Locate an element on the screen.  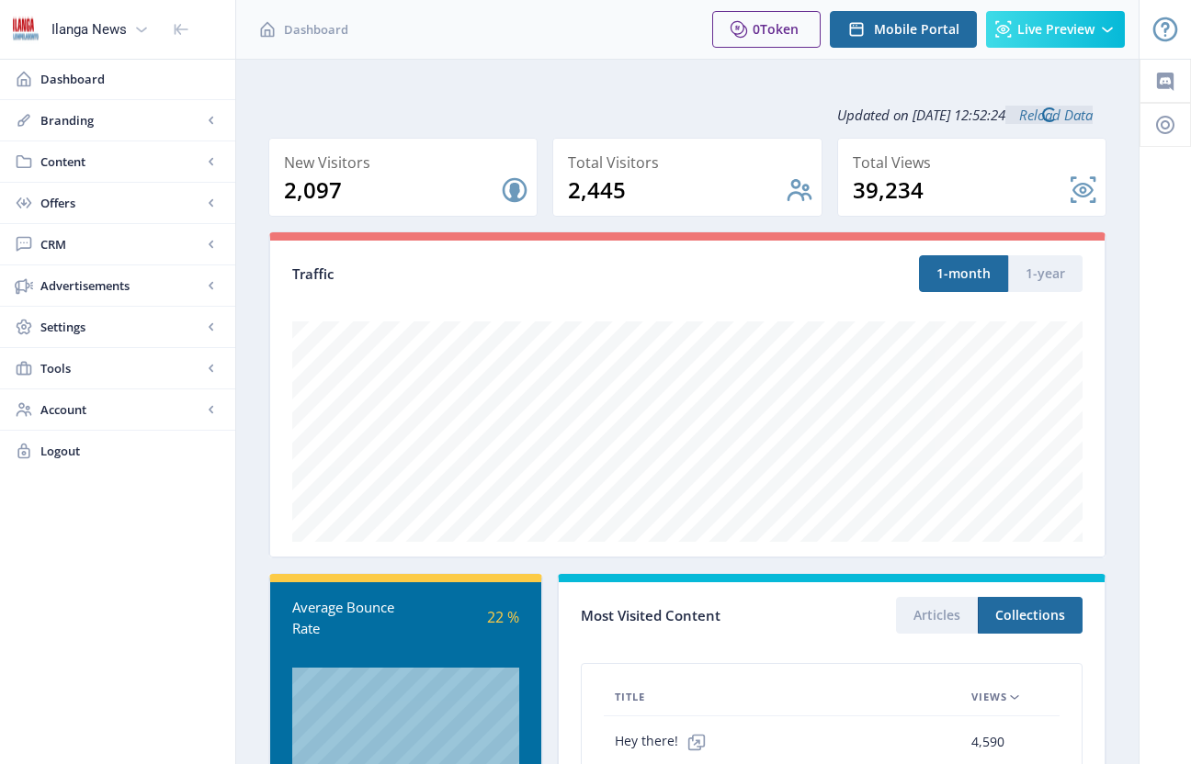
div: Ilanga News is located at coordinates (89, 29).